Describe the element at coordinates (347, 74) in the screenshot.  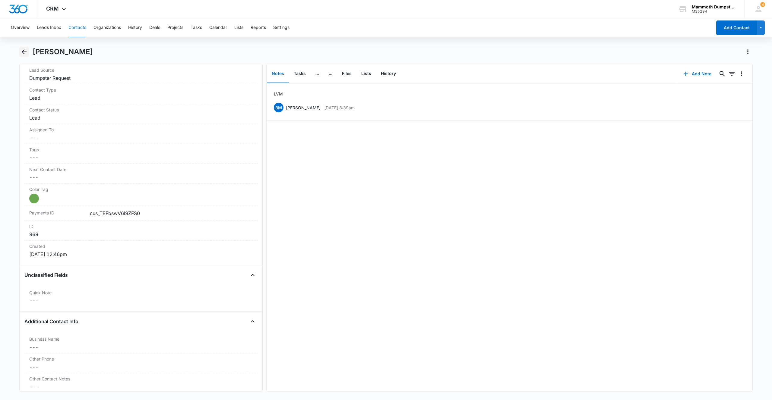
I see `button: Files` at that location.